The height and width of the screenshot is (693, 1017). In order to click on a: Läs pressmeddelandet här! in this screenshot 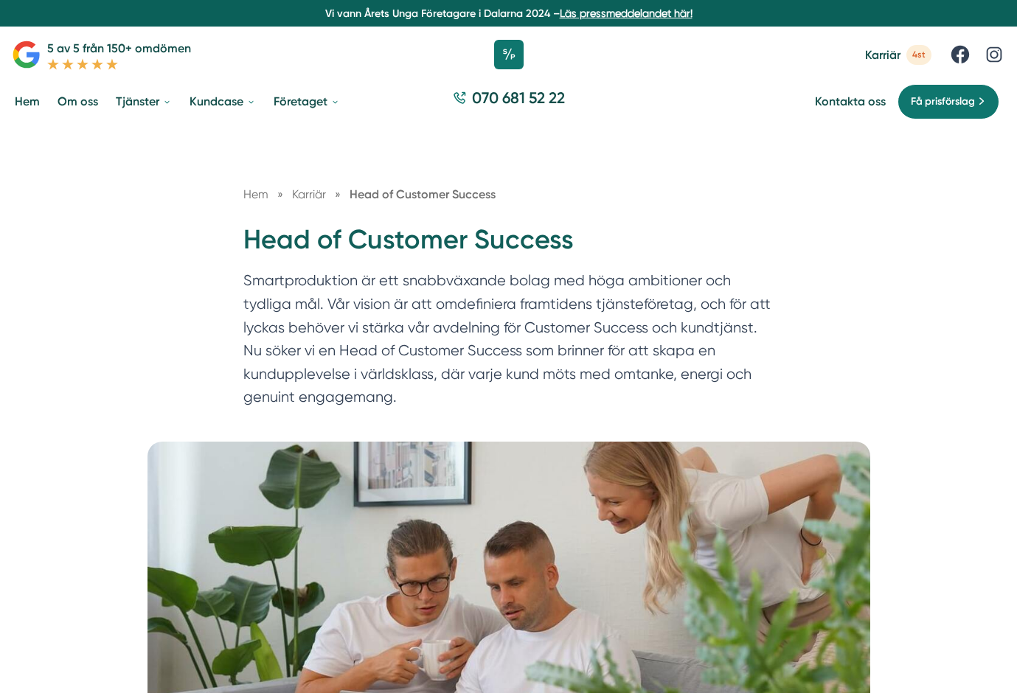, I will do `click(626, 13)`.